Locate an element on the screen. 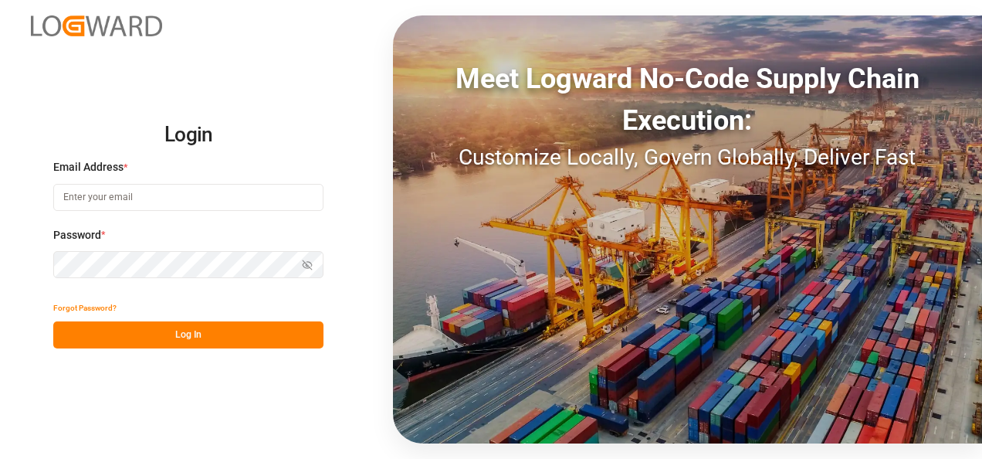  button: Forgot Password? is located at coordinates (85, 307).